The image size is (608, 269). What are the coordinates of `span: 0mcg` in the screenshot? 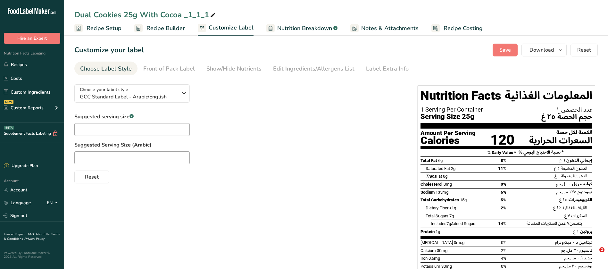 It's located at (459, 242).